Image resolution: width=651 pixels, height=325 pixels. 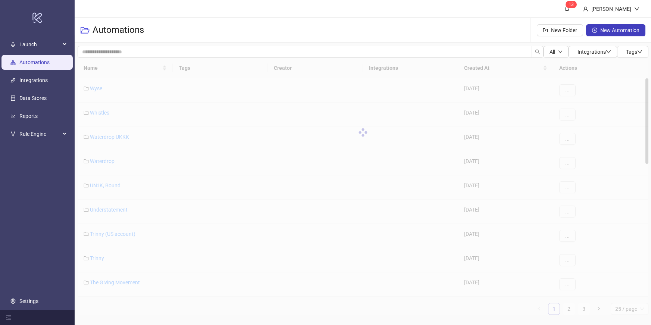 I want to click on a: Automations, so click(x=34, y=62).